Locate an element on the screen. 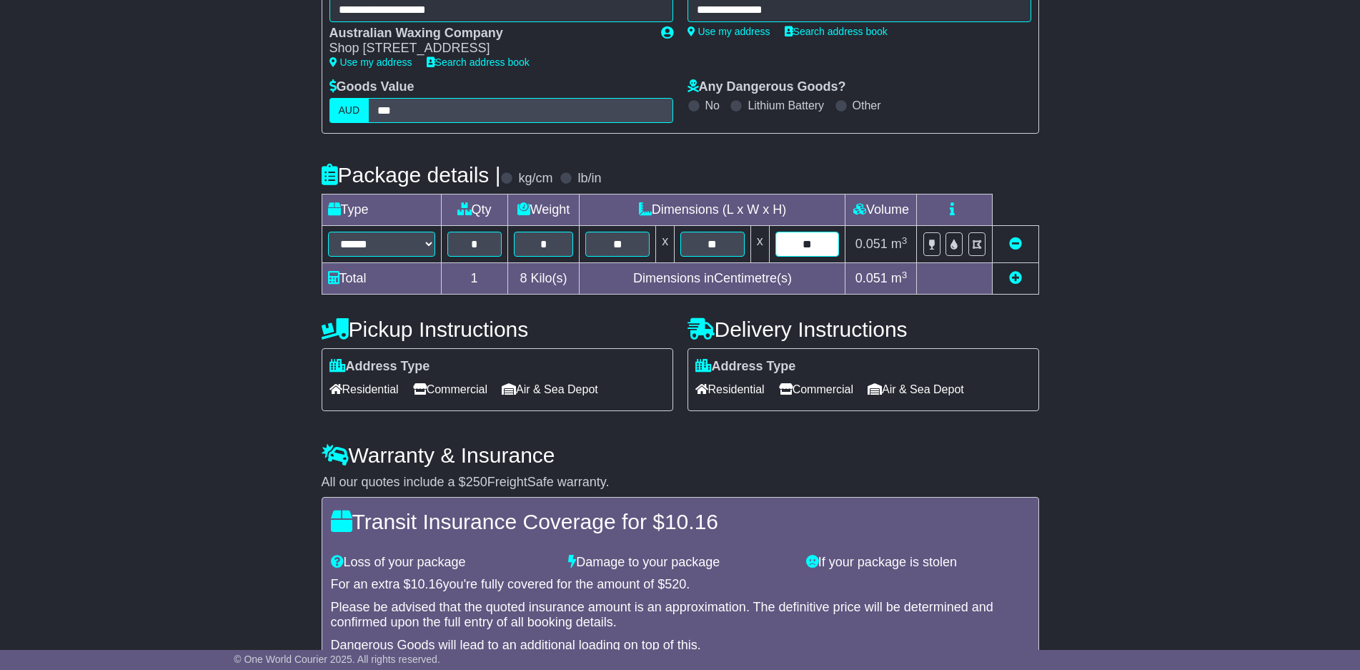  div: All our quotes include a $ FreightSafe warranty. is located at coordinates (680, 482).